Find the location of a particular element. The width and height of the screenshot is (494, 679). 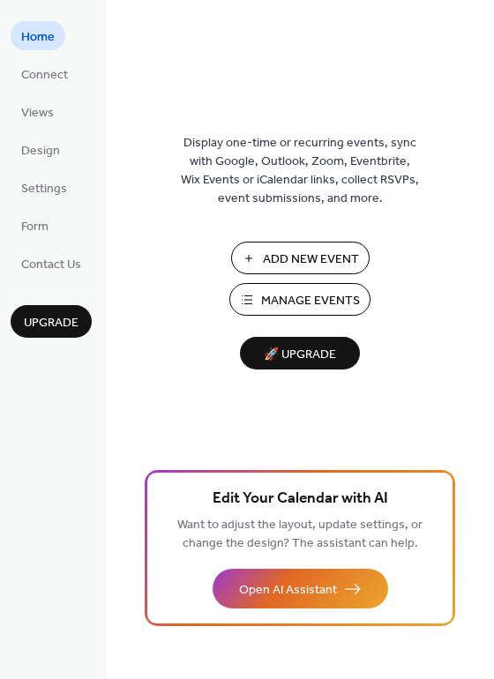

span: Want to adjust the layout, update settings, or change the design? The assistant can help. is located at coordinates (300, 534).